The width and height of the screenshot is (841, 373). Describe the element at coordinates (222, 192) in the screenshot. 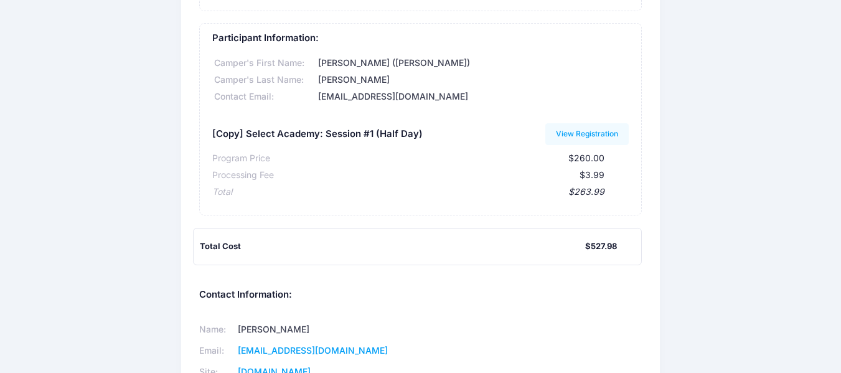

I see `div: Total` at that location.